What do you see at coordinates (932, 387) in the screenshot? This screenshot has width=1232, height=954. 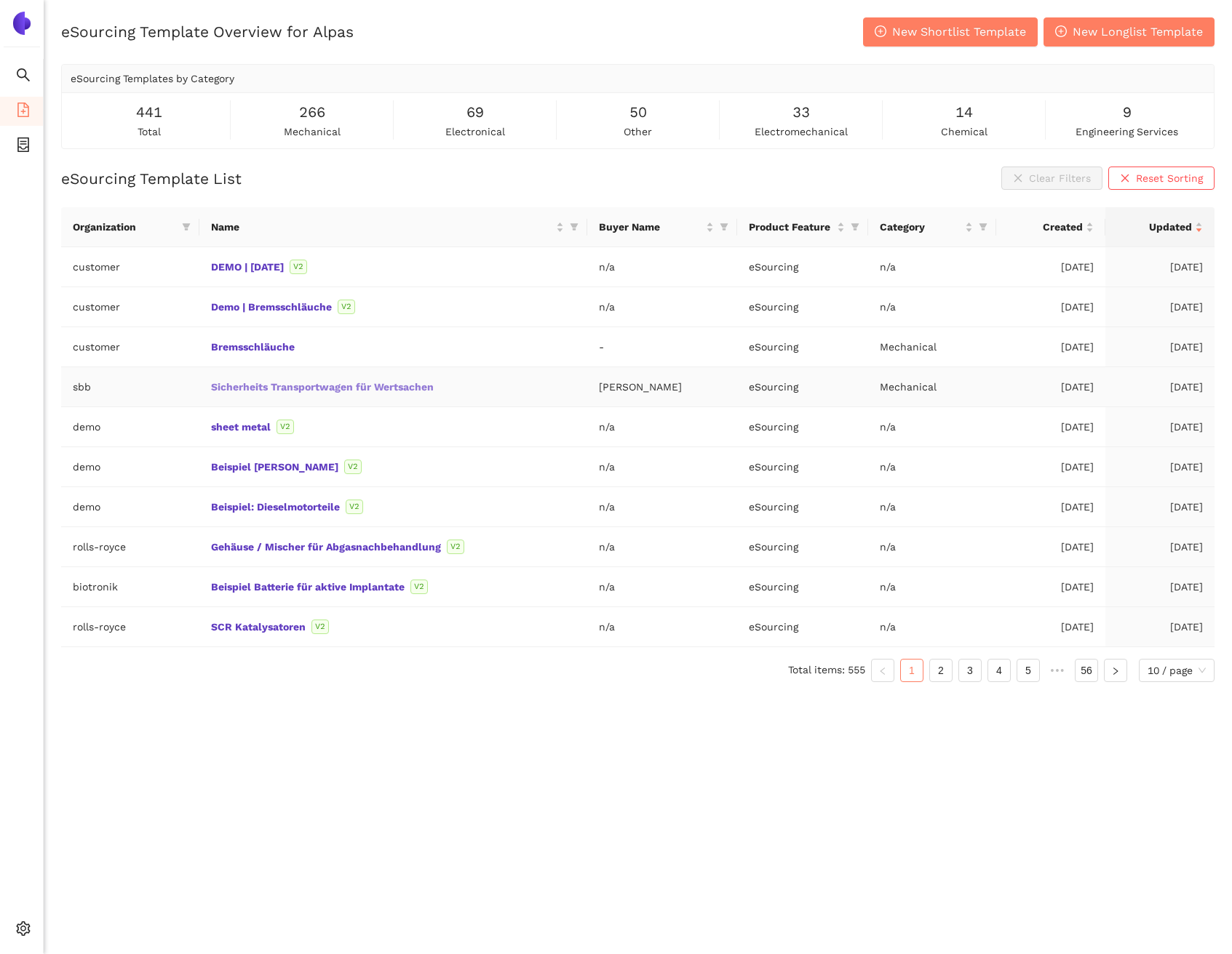 I see `td: Mechanical` at bounding box center [932, 387].